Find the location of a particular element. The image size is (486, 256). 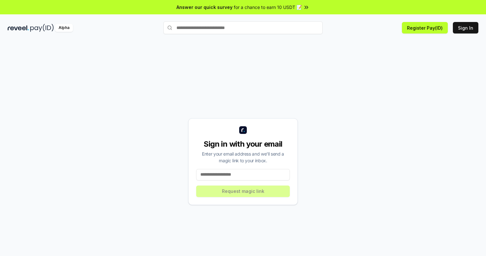

img: logo_small is located at coordinates (243, 130).